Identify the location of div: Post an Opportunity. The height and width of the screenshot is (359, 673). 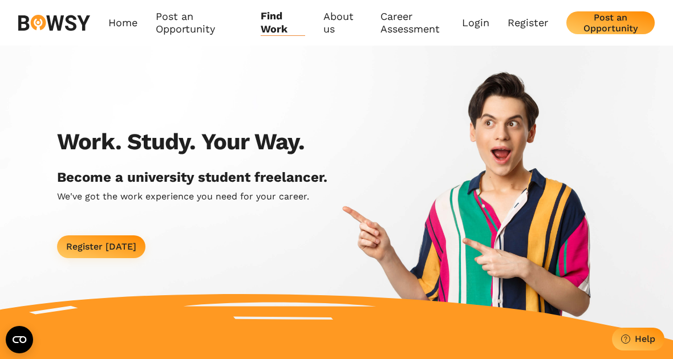
(610, 23).